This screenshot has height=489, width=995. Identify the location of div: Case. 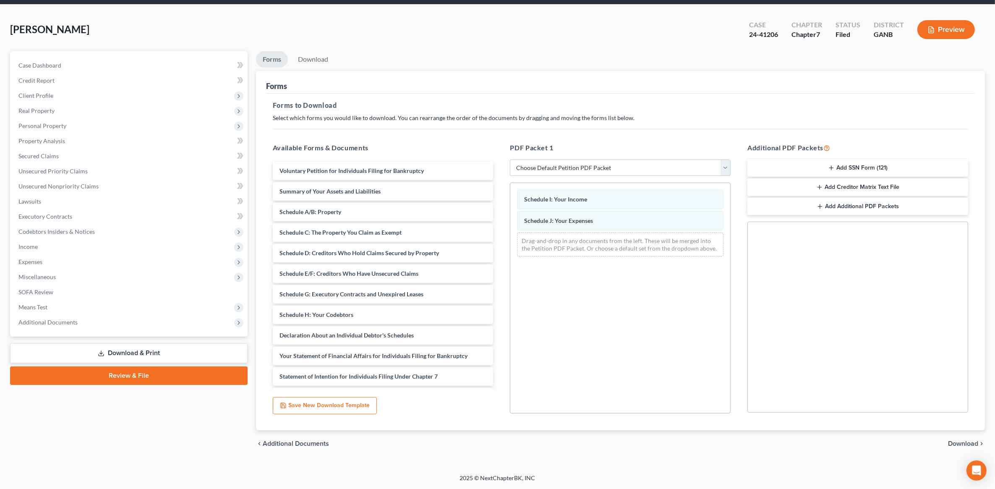
(763, 25).